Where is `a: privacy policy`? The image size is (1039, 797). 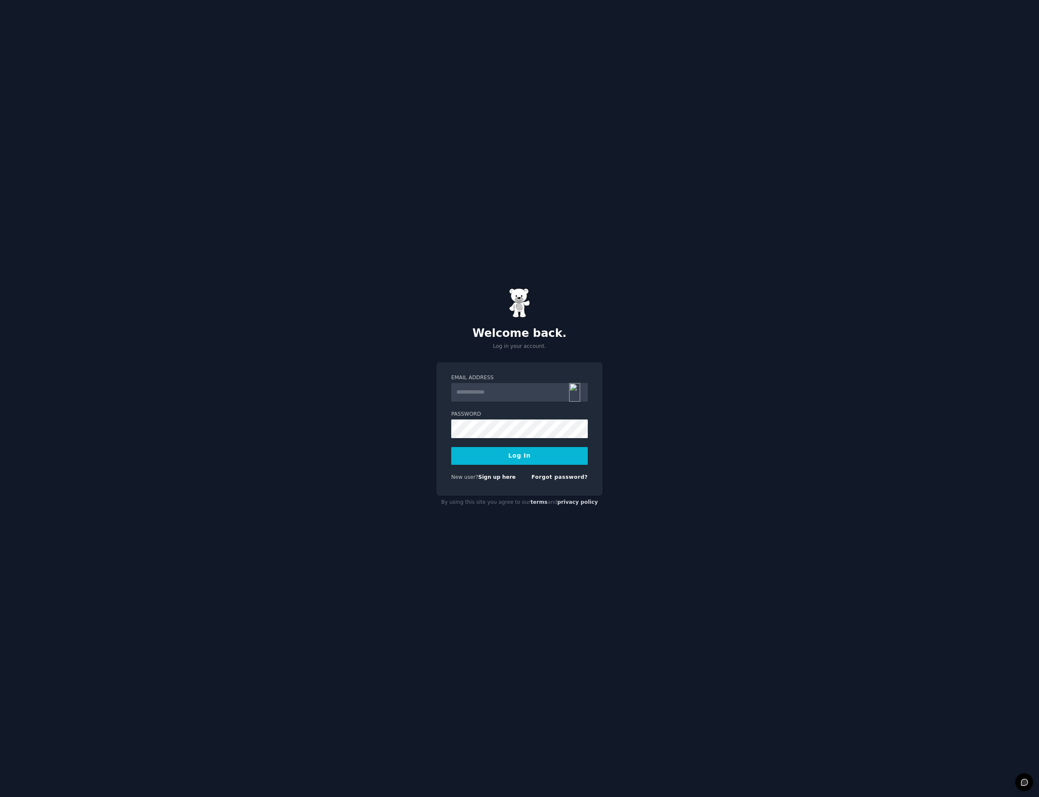 a: privacy policy is located at coordinates (577, 502).